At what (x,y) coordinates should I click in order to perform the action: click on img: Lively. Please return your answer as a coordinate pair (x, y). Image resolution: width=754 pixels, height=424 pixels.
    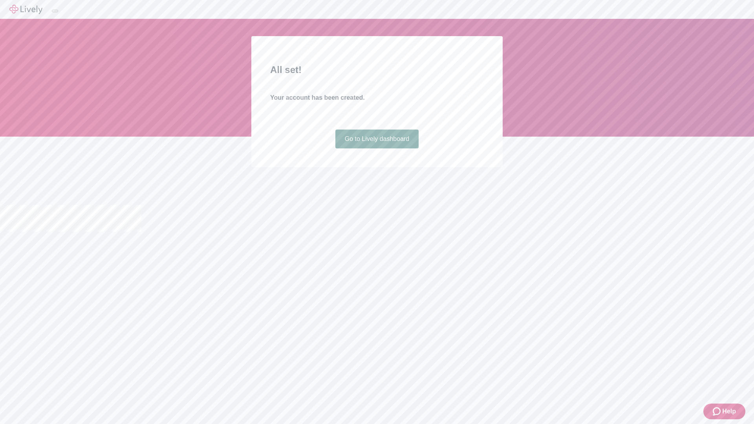
    Looking at the image, I should click on (26, 9).